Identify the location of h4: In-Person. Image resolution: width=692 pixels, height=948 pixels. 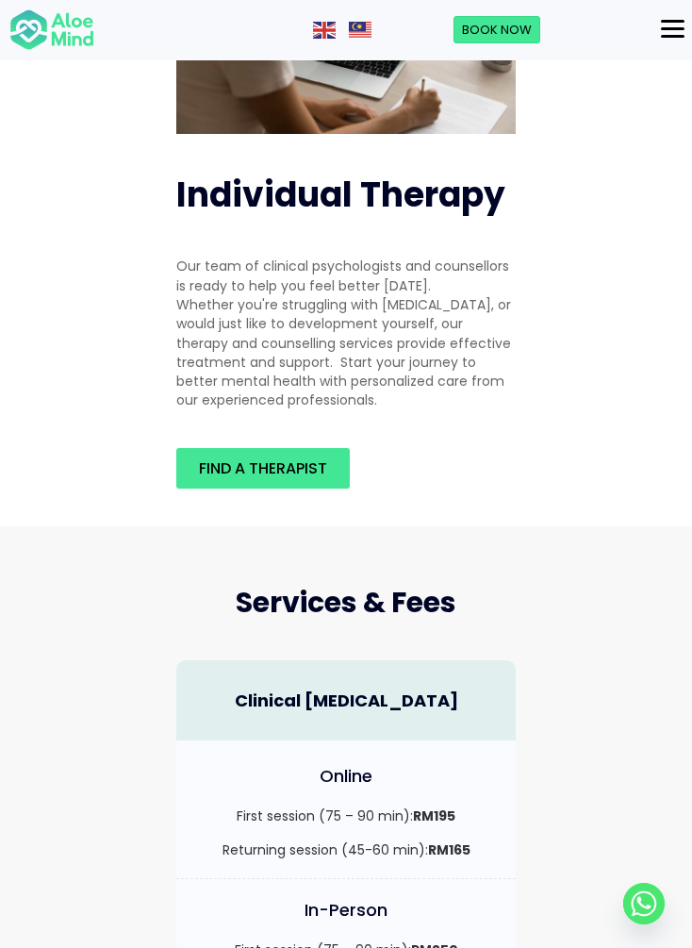
(346, 909).